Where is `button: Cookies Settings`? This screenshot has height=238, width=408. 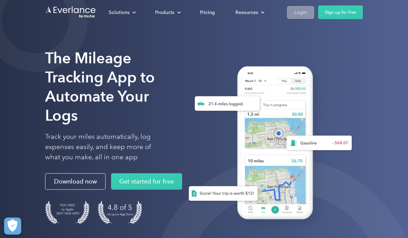 button: Cookies Settings is located at coordinates (13, 226).